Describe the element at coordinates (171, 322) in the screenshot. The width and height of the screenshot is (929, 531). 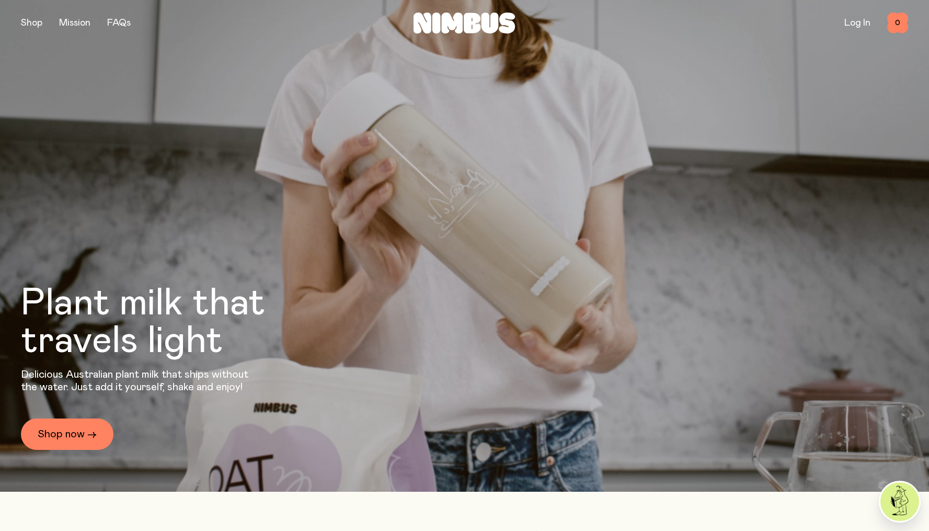
I see `h1: Plant milk that travels light` at that location.